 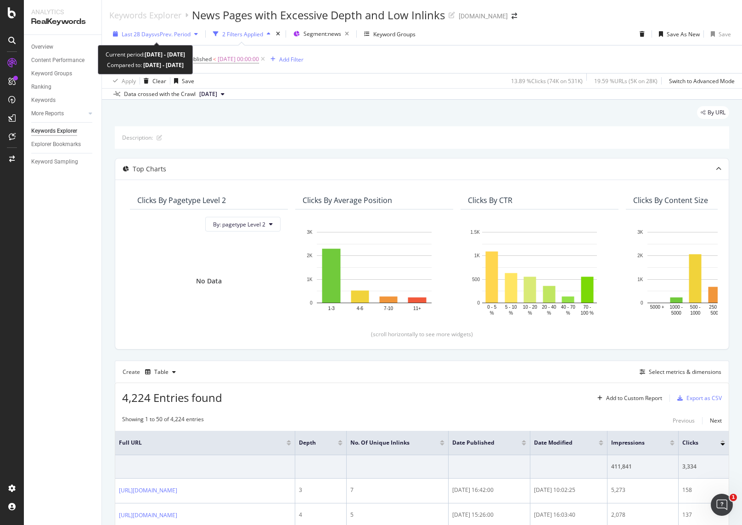 I want to click on div: Table, so click(x=161, y=372).